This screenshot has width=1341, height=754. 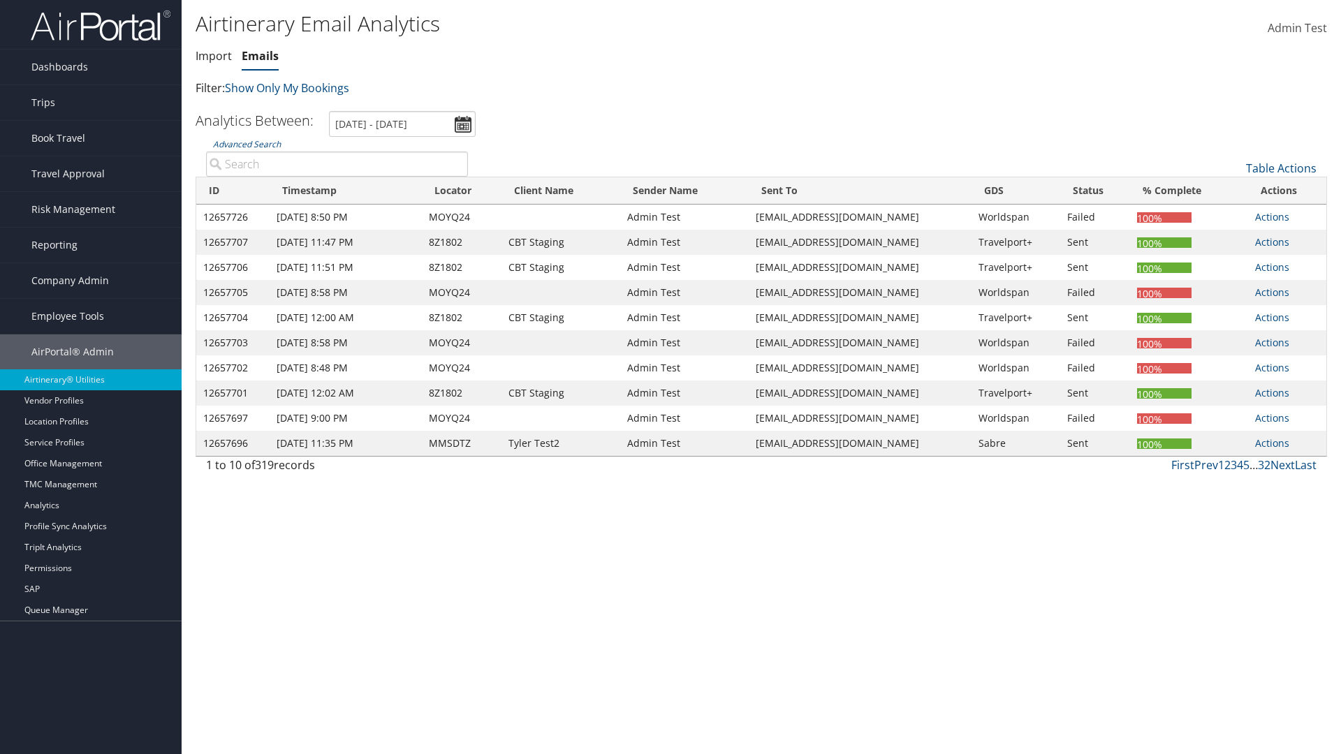 I want to click on a: 4, so click(x=1240, y=465).